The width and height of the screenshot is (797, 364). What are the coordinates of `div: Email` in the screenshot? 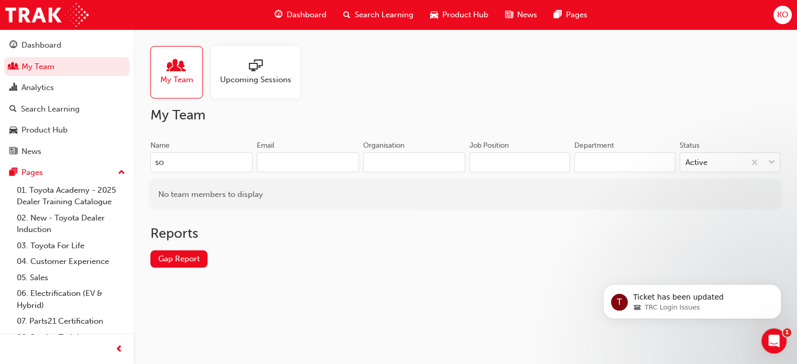 It's located at (266, 146).